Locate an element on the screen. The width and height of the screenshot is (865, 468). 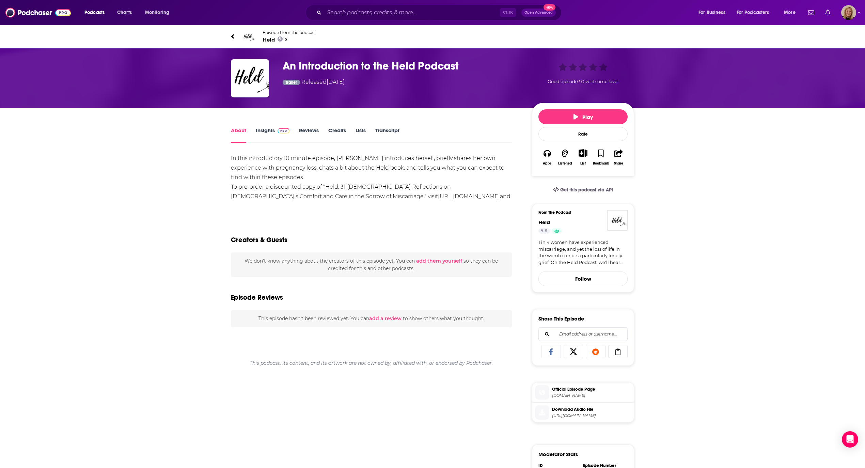
h3: Moderator Stats is located at coordinates (558, 454).